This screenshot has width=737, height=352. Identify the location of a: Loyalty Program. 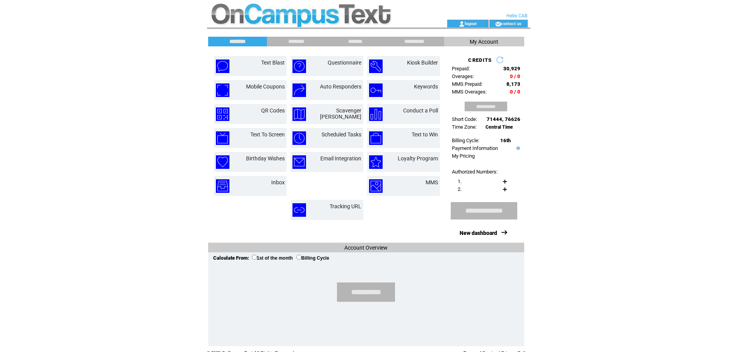
(418, 159).